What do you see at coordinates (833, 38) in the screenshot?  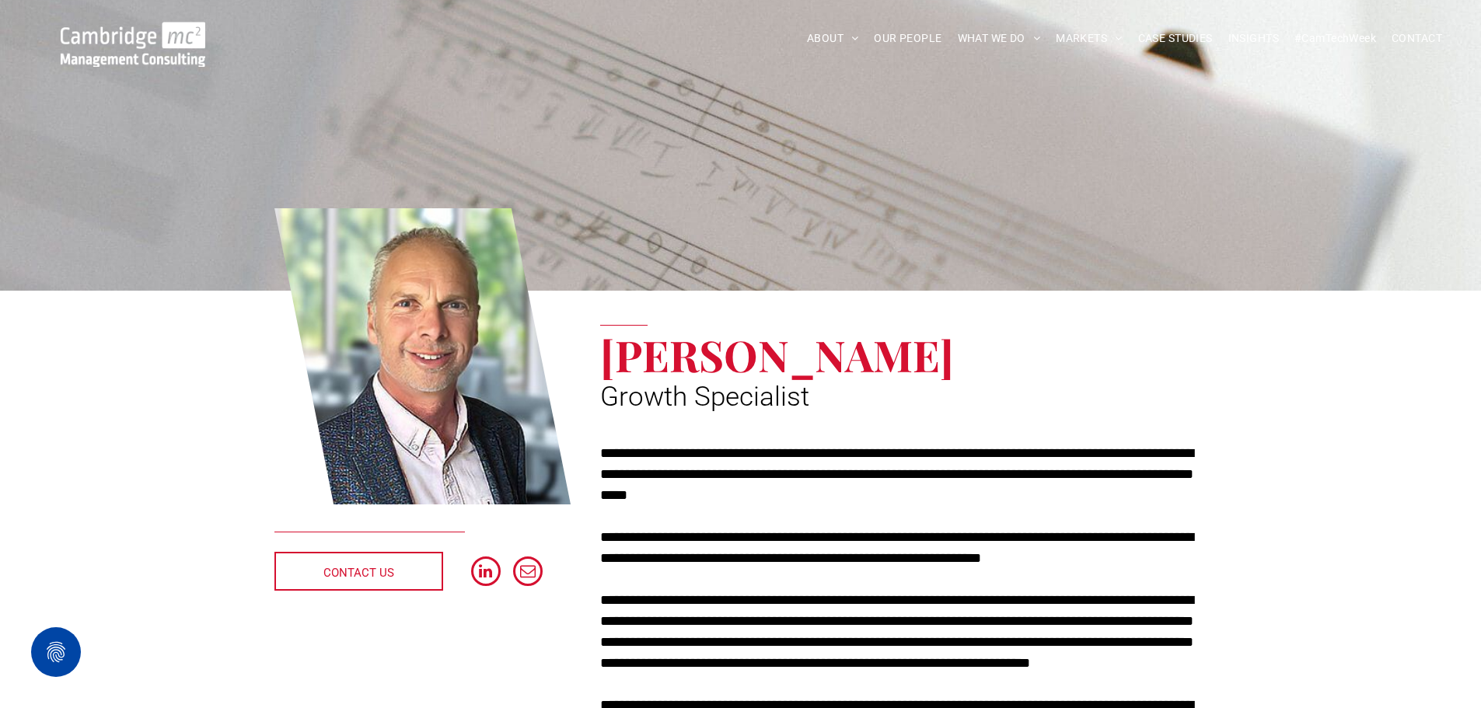 I see `a: ABOUT` at bounding box center [833, 38].